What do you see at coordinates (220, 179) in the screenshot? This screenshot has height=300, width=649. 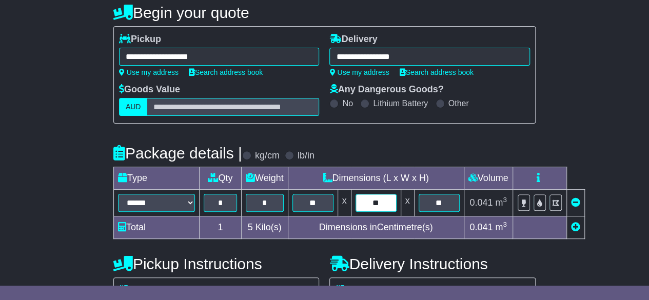 I see `td: Qty` at bounding box center [220, 179].